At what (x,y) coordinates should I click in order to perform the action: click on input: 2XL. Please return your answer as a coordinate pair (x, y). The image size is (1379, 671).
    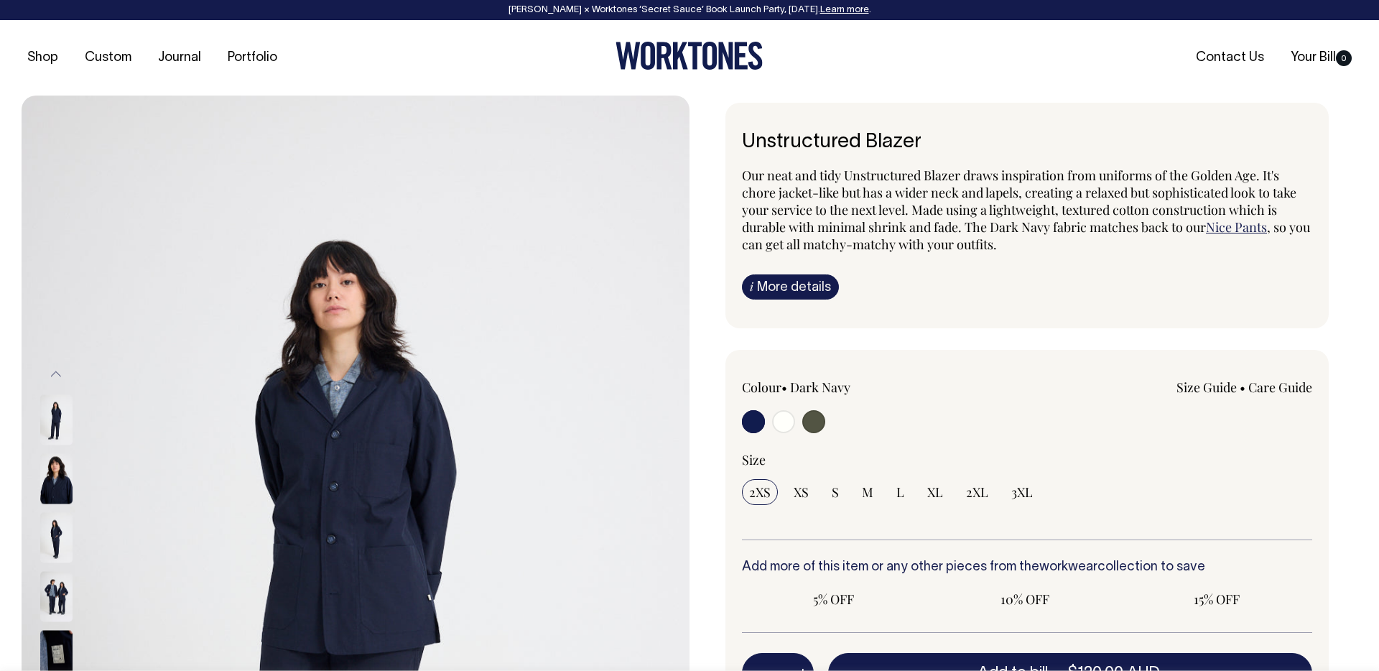
    Looking at the image, I should click on (977, 492).